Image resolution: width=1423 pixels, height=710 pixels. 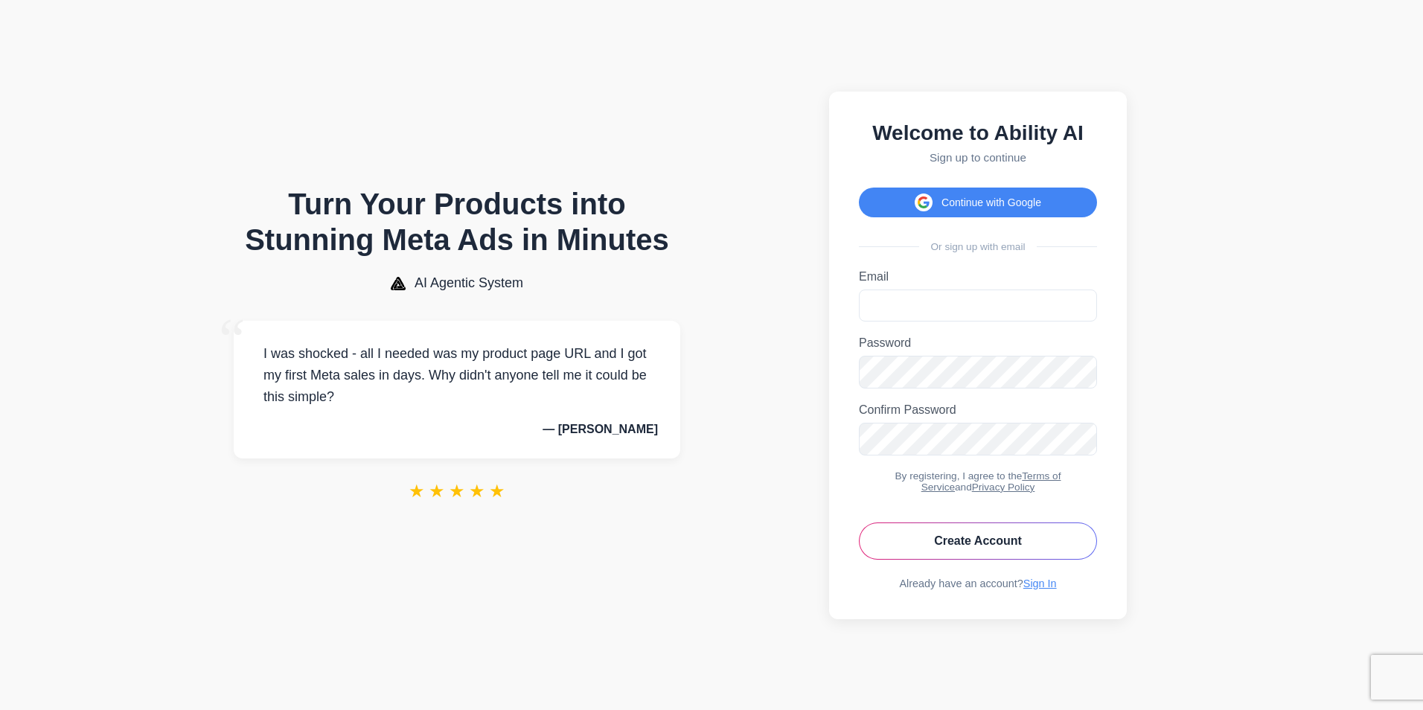 What do you see at coordinates (978, 410) in the screenshot?
I see `label: Confirm Password` at bounding box center [978, 410].